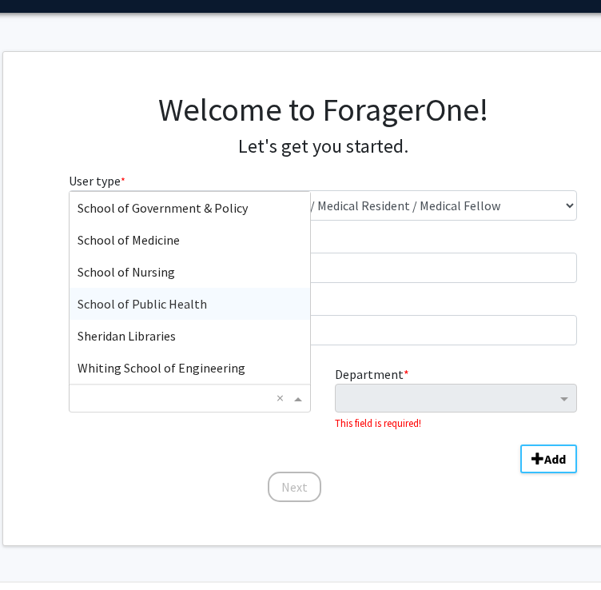 The height and width of the screenshot is (590, 601). Describe the element at coordinates (161, 368) in the screenshot. I see `span: Whiting School of Engineering` at that location.